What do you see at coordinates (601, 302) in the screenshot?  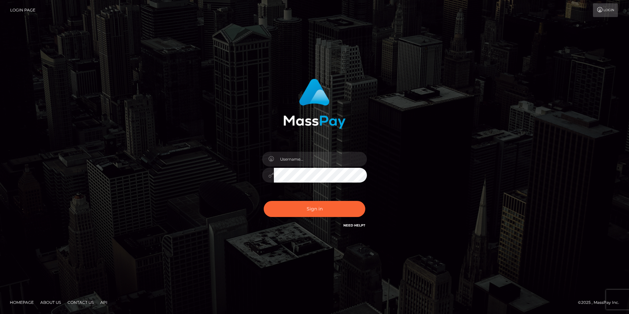 I see `div: © 2025 , MassPay Inc.` at bounding box center [601, 302].